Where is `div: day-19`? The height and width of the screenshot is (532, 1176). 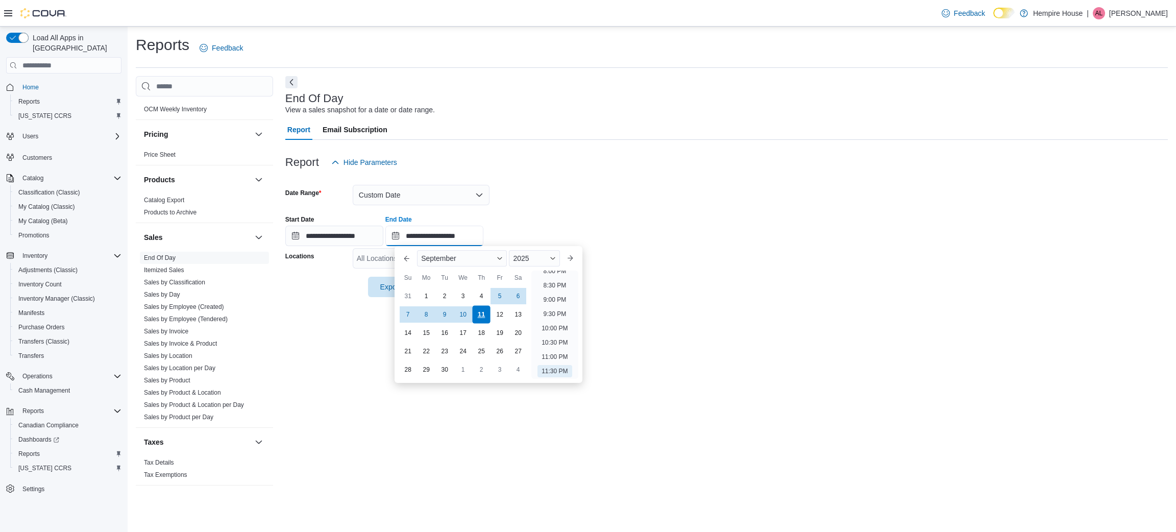 div: day-19 is located at coordinates (500, 333).